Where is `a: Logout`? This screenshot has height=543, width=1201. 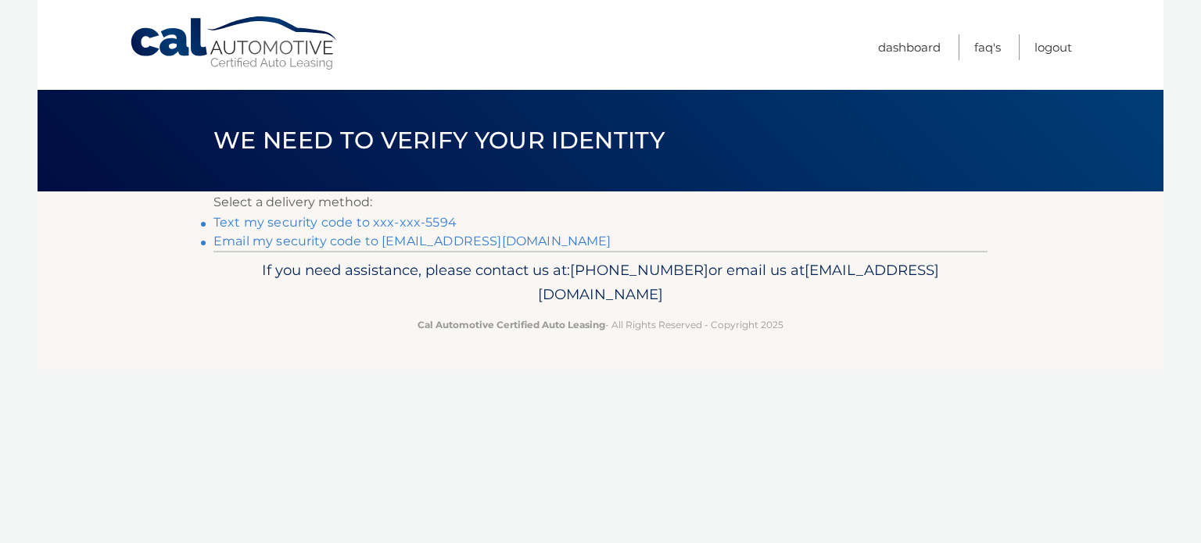 a: Logout is located at coordinates (1053, 47).